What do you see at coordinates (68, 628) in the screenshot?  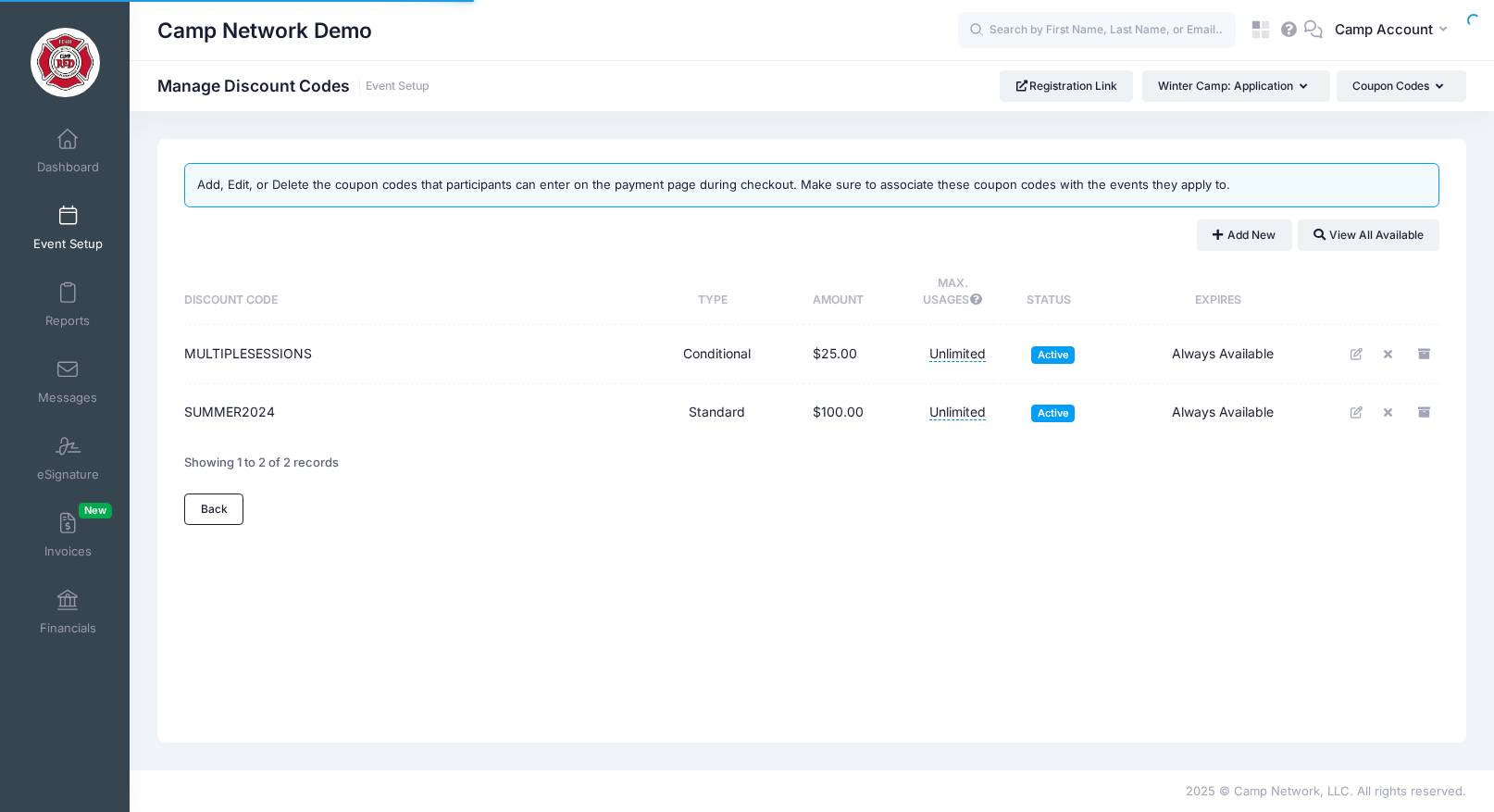 I see `span: Financials` at bounding box center [68, 628].